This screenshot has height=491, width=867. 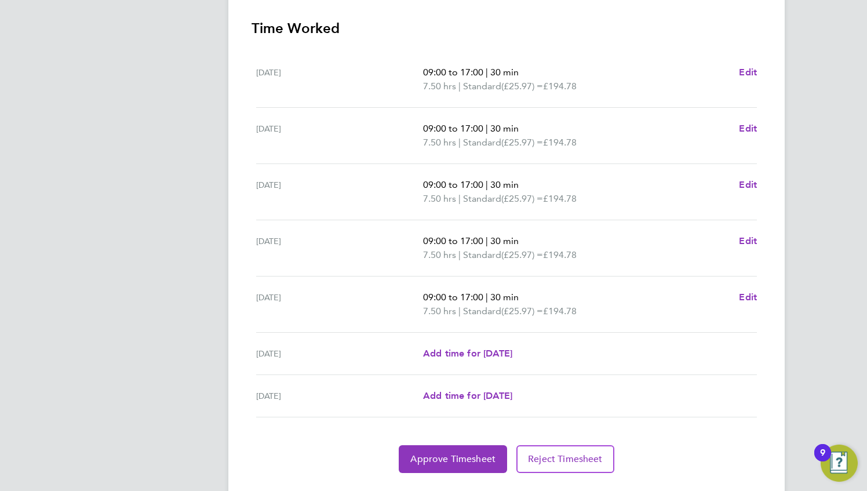 What do you see at coordinates (565, 459) in the screenshot?
I see `span: Reject Timesheet` at bounding box center [565, 459].